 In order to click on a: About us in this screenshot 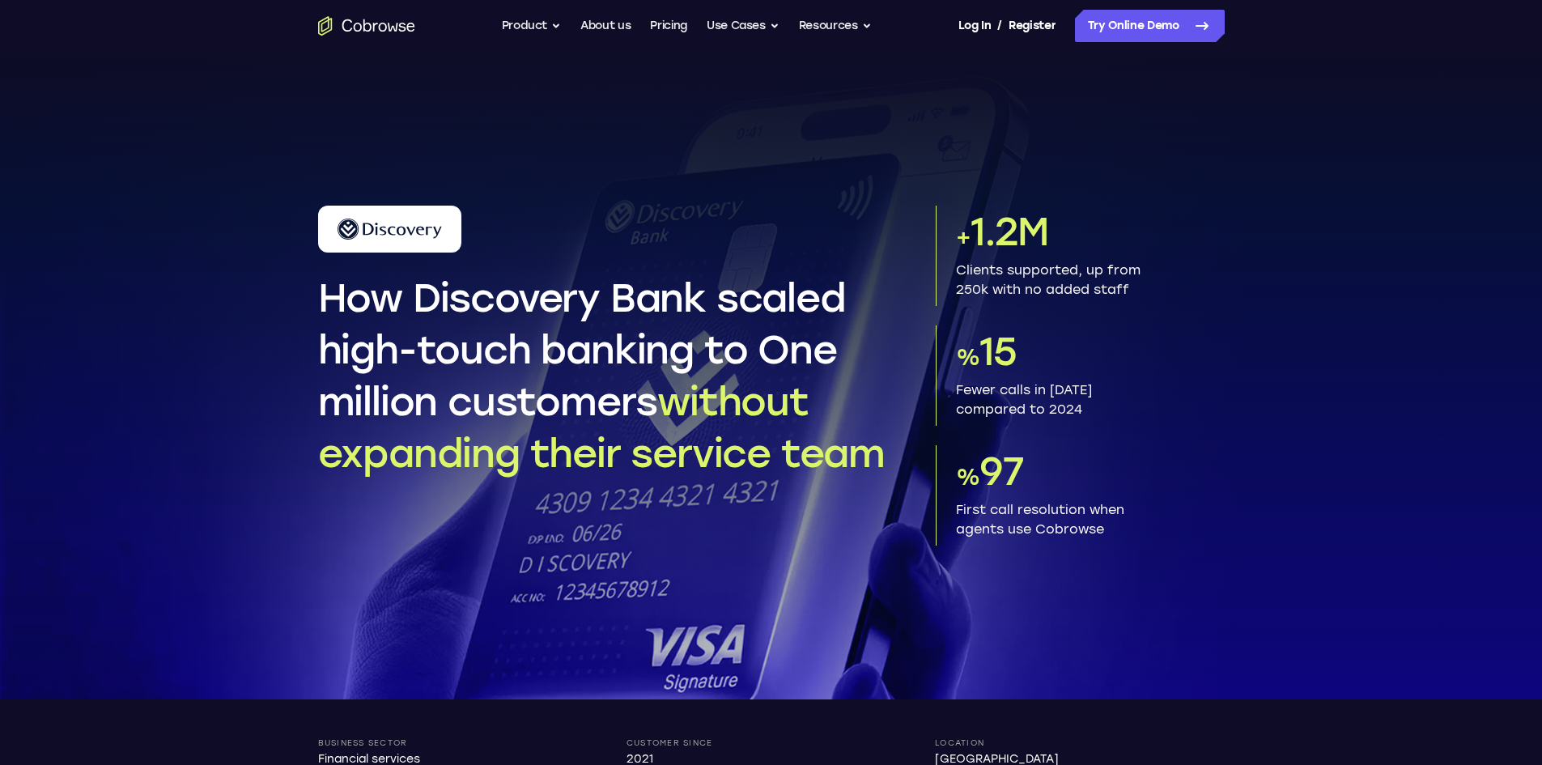, I will do `click(605, 26)`.